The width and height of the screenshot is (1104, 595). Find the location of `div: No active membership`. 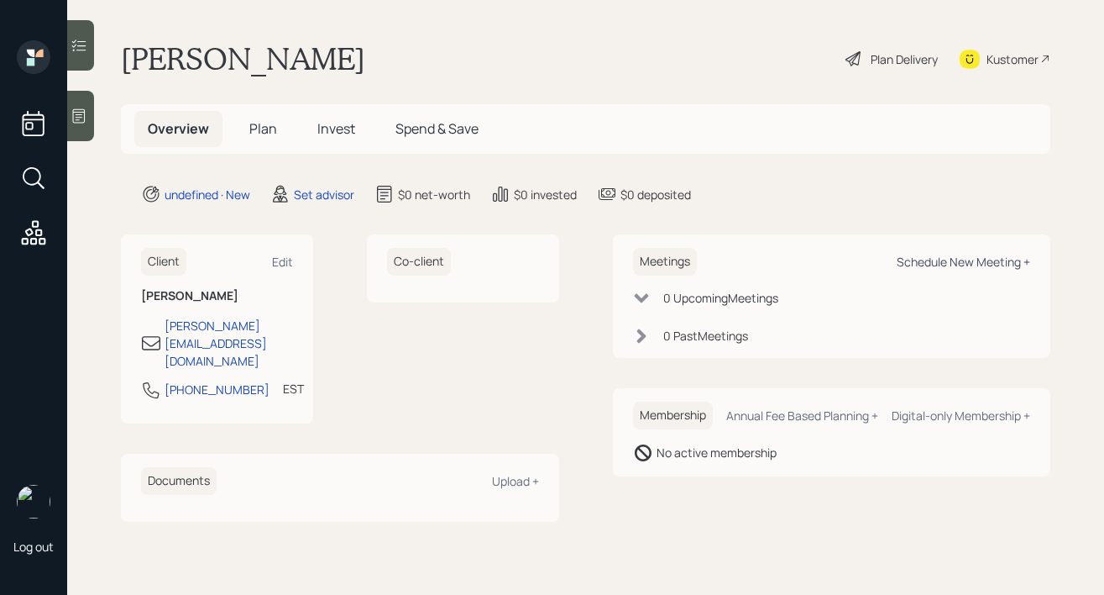

div: No active membership is located at coordinates (716, 452).